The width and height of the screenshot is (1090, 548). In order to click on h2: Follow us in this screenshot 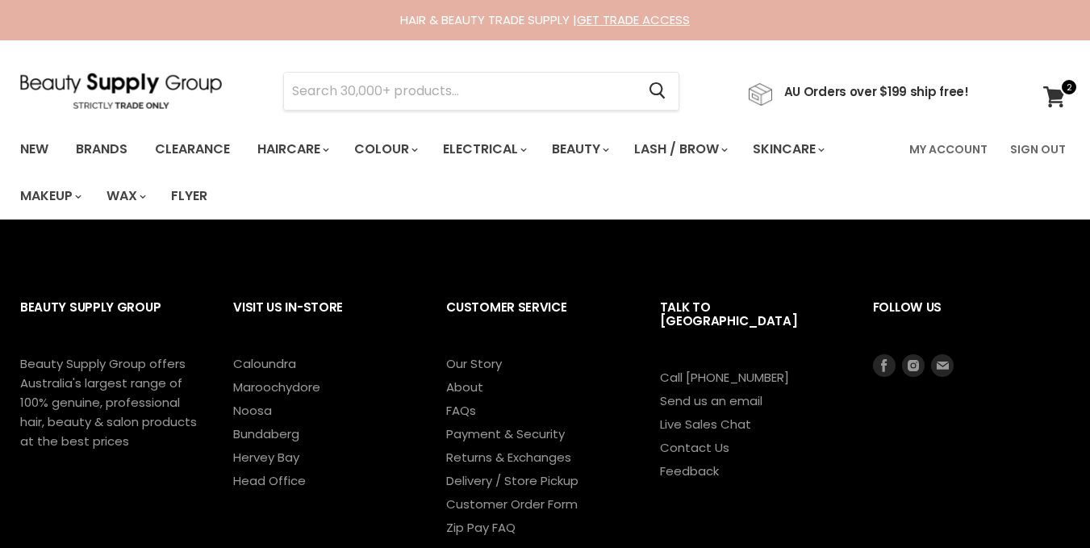, I will do `click(972, 320)`.